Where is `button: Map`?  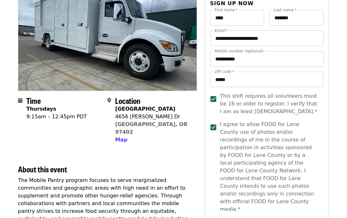
button: Map is located at coordinates (121, 140).